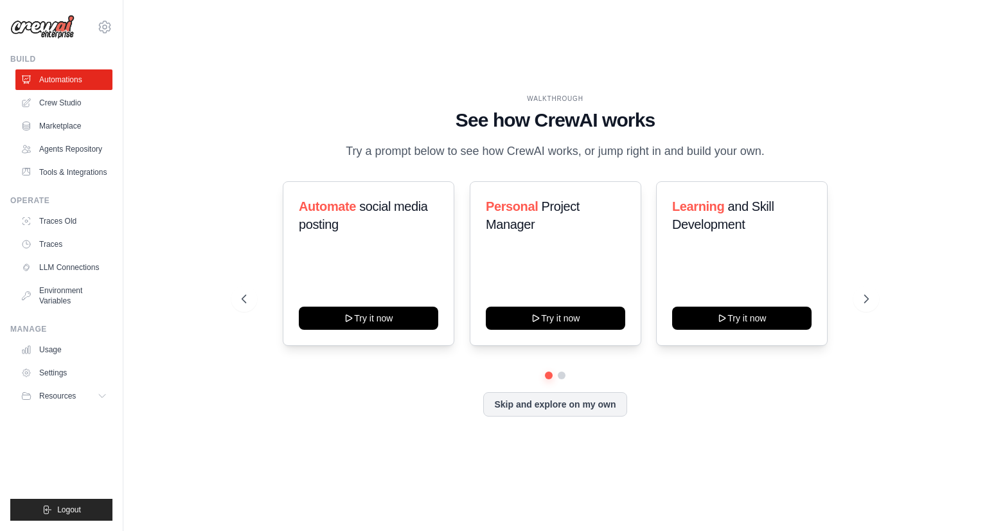 The width and height of the screenshot is (987, 531). Describe the element at coordinates (533, 215) in the screenshot. I see `span: Project Manager` at that location.